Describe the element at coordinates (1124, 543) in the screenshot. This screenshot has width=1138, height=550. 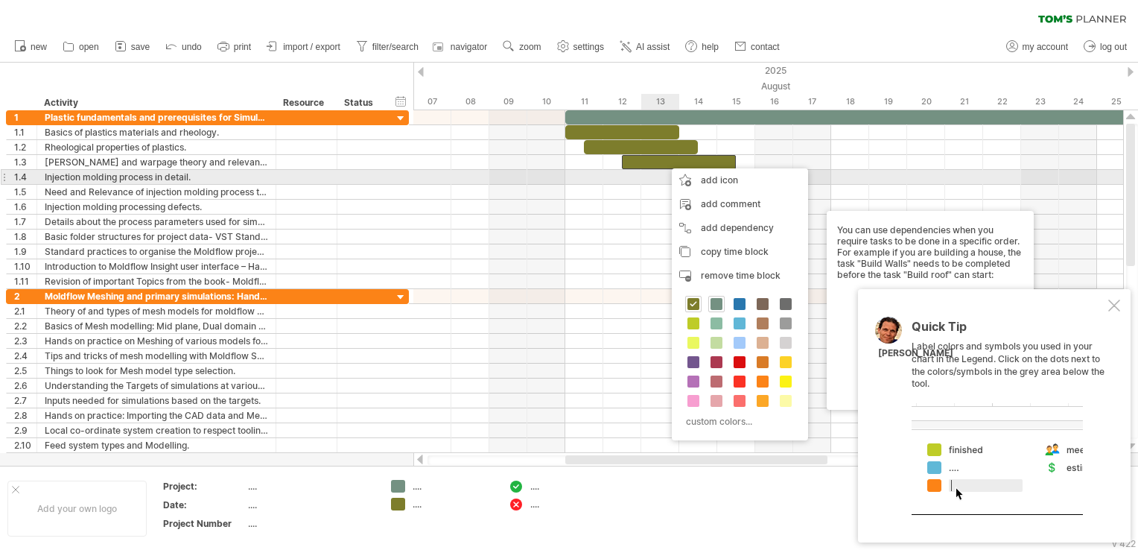
I see `div: v 422` at that location.